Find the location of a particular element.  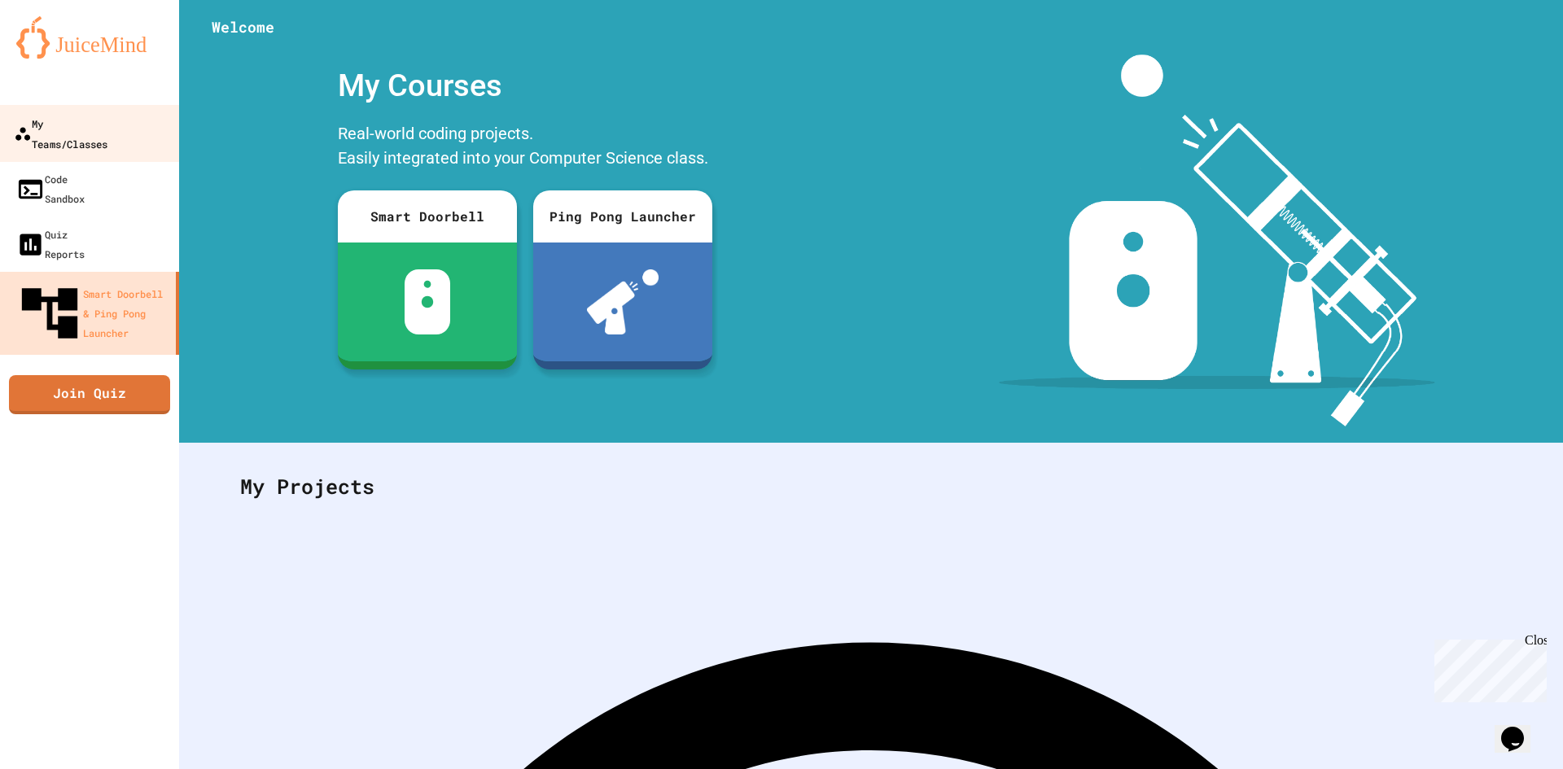

div: Smart Doorbell is located at coordinates (427, 216).